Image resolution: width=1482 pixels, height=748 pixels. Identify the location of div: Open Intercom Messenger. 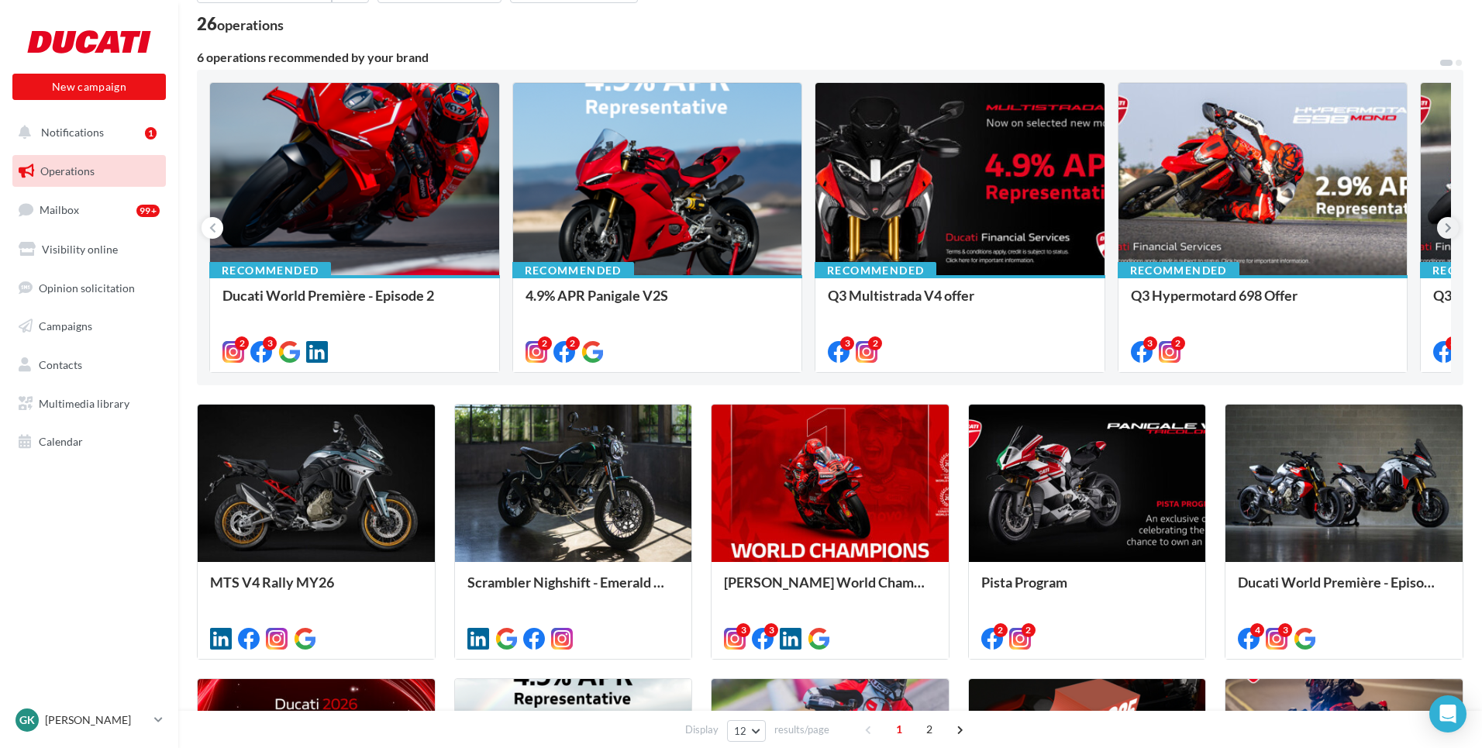
(1448, 714).